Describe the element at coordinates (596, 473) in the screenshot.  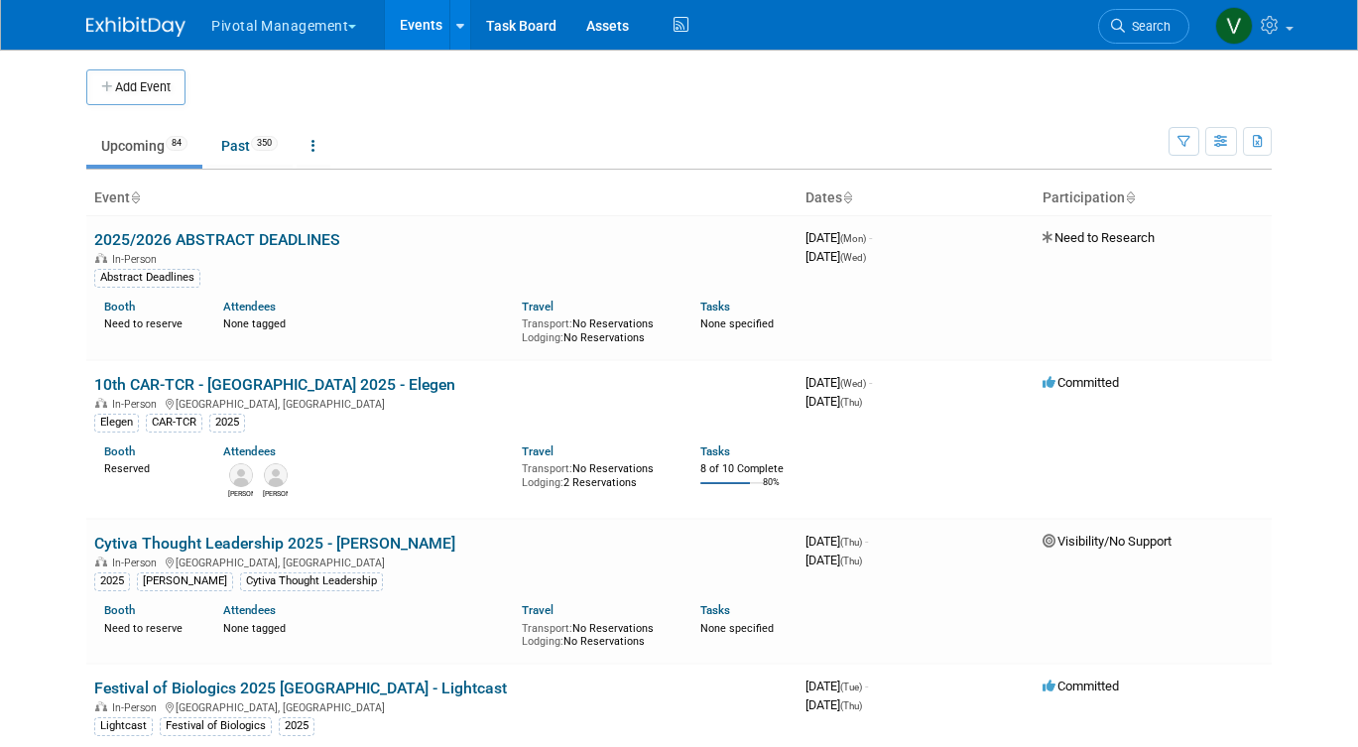
I see `div: No Reservations 2 Reservations` at that location.